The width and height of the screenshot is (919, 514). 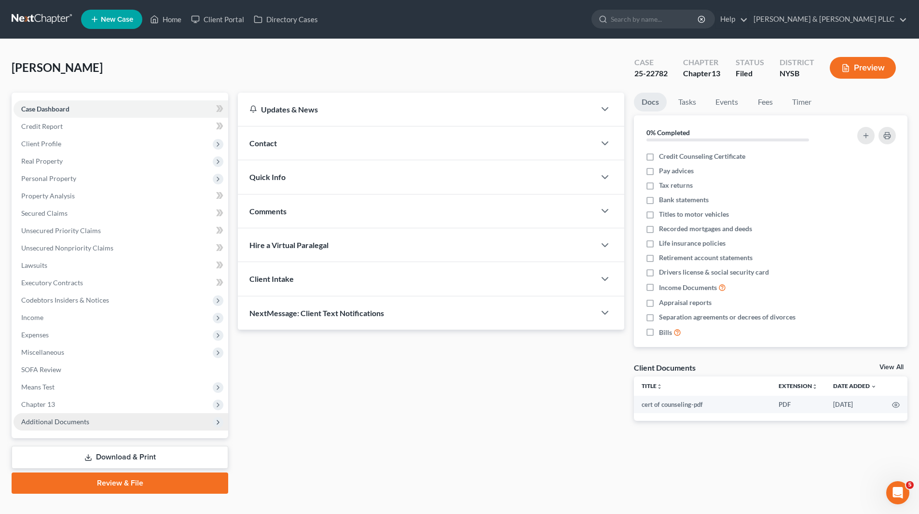 What do you see at coordinates (218, 19) in the screenshot?
I see `a: Client Portal` at bounding box center [218, 19].